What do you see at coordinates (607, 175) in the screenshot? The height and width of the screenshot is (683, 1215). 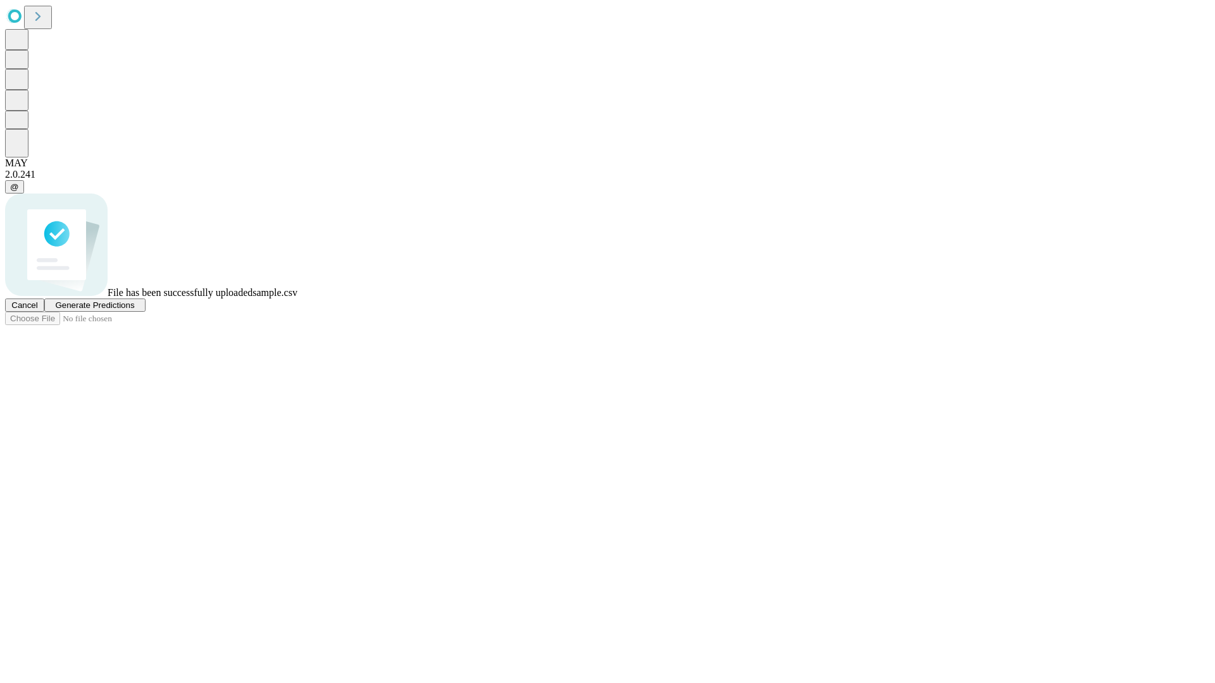 I see `div: 2.0.241` at bounding box center [607, 175].